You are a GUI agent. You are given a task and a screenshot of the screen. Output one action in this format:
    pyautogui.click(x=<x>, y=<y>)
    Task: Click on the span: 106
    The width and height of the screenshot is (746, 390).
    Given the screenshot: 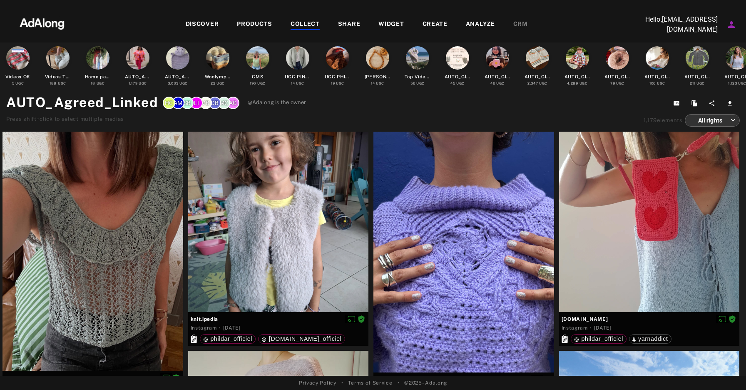 What is the action you would take?
    pyautogui.click(x=653, y=83)
    